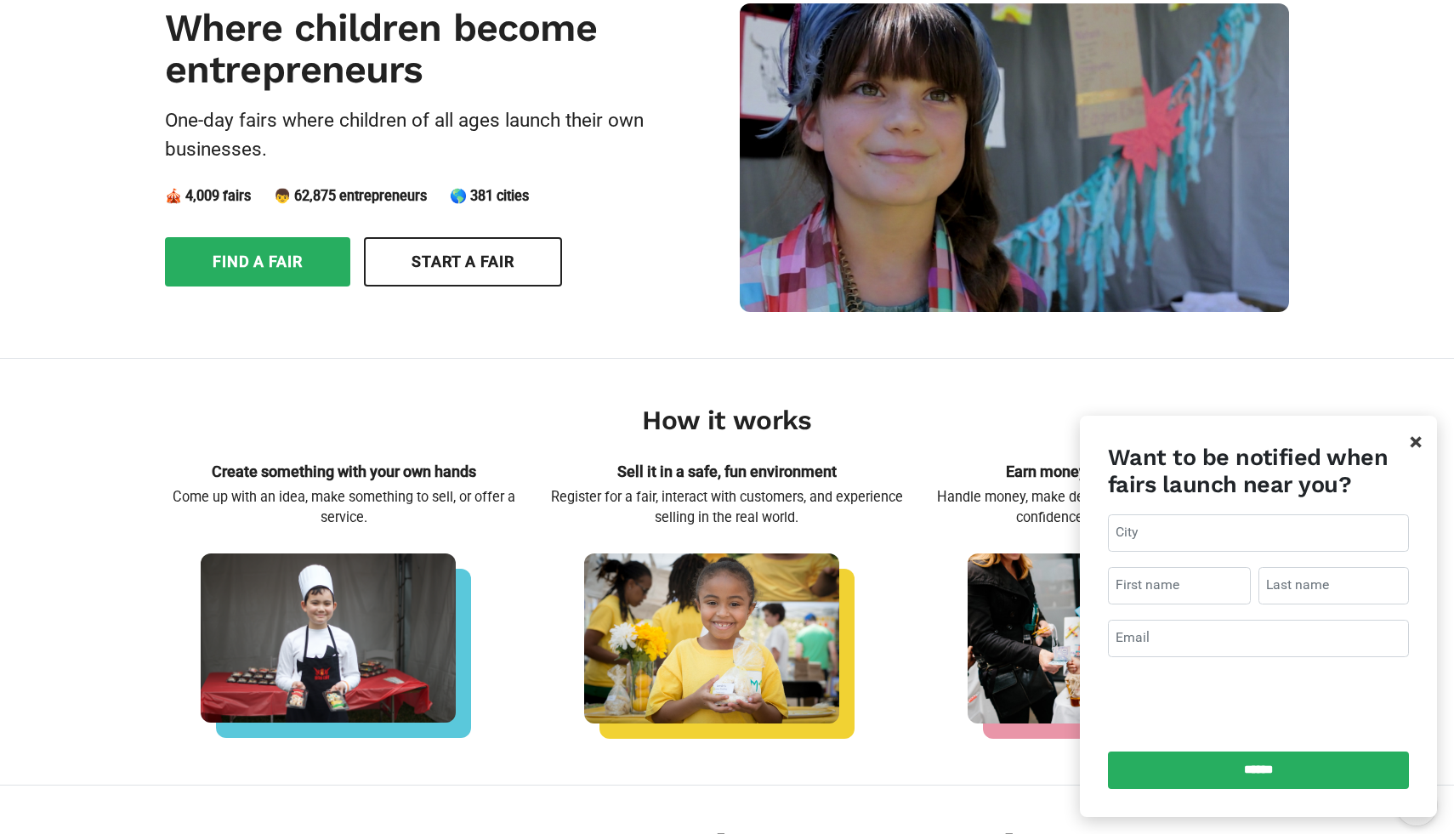 This screenshot has width=1454, height=834. Describe the element at coordinates (344, 508) in the screenshot. I see `p: Come up with an idea, make something to sell, or offer a service.` at that location.